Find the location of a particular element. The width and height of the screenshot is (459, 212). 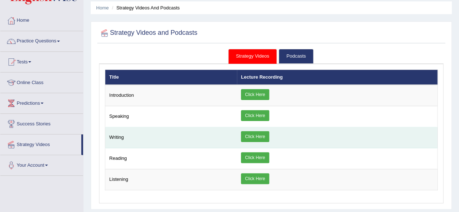

a: Predictions is located at coordinates (42, 102).